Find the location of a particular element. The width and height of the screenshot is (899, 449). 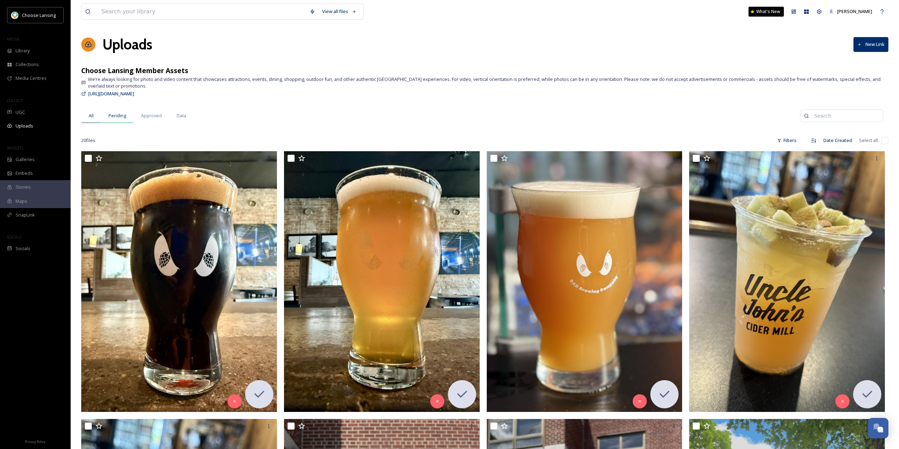

span: Embeds is located at coordinates (24, 173).